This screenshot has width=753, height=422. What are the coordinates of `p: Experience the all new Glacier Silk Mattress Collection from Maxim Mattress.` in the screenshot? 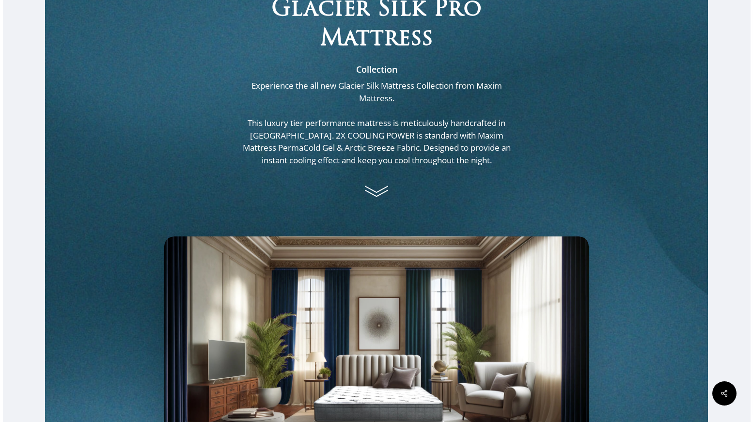 It's located at (376, 98).